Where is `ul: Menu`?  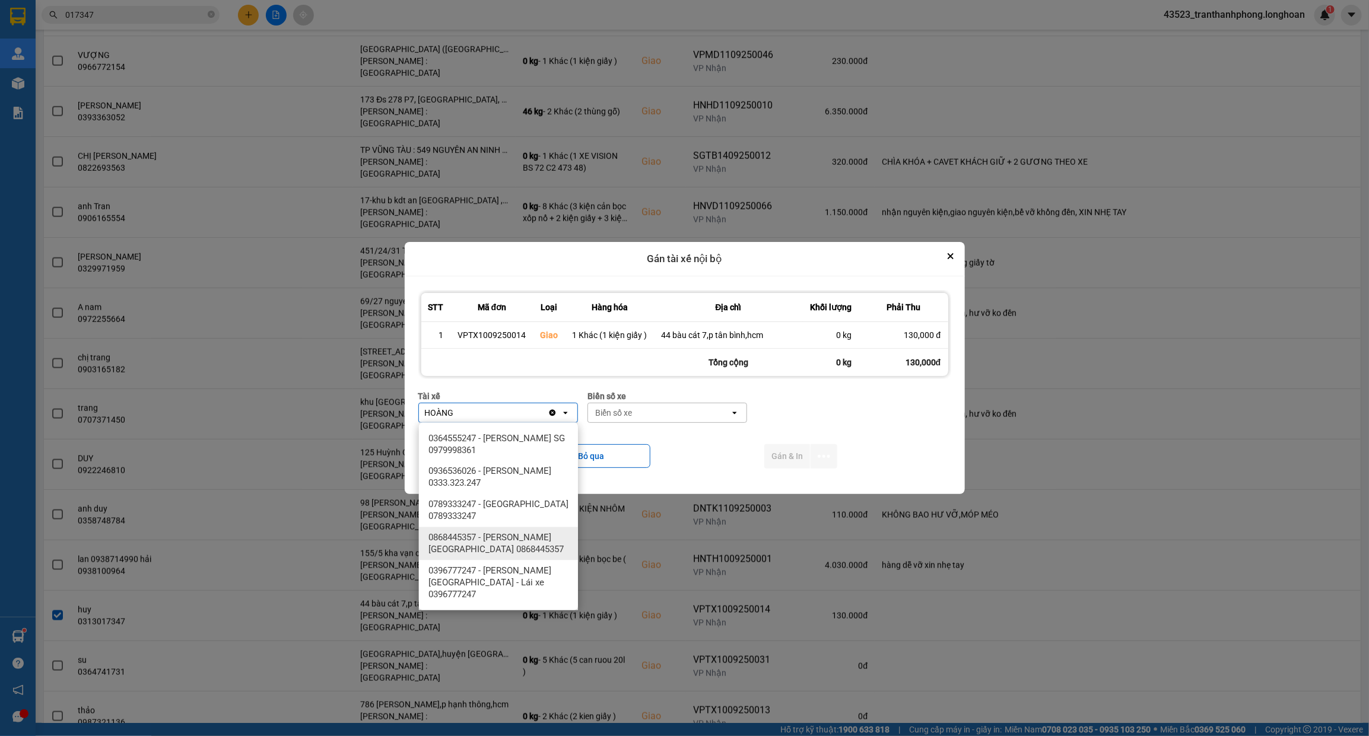 ul: Menu is located at coordinates (498, 517).